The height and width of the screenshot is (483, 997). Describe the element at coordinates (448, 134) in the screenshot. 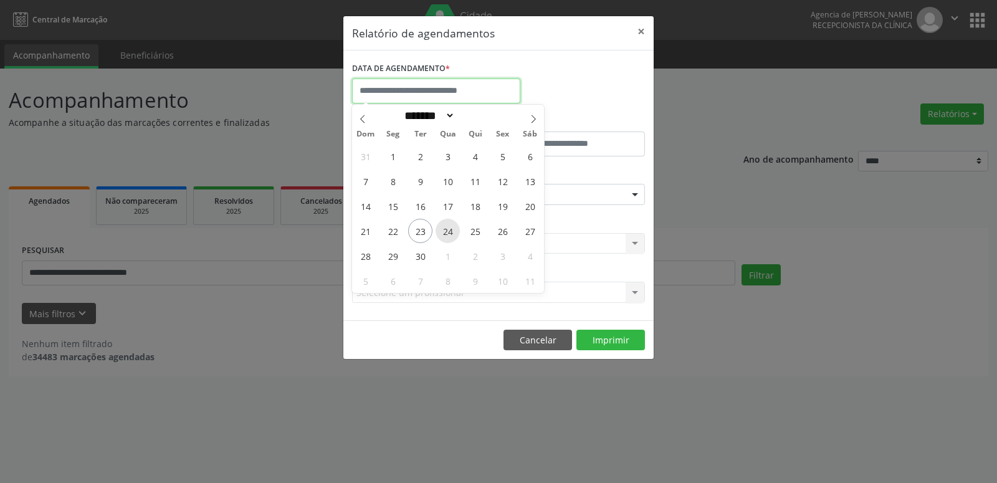

I see `span: Qua` at that location.